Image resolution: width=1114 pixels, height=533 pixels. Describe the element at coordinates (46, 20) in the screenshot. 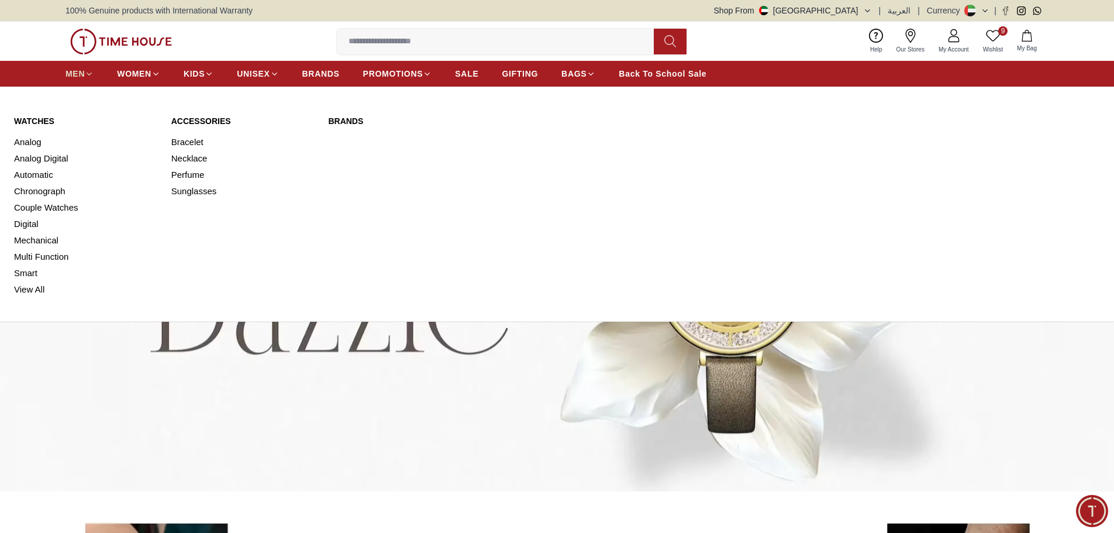

I see `img: Profile picture of Time House Support` at that location.